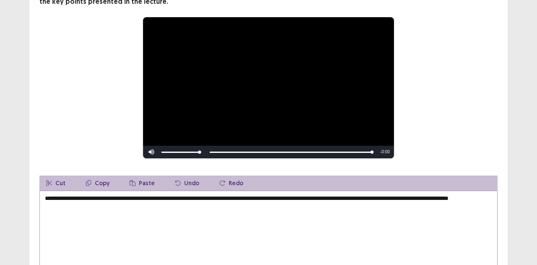  I want to click on button: Undo, so click(187, 183).